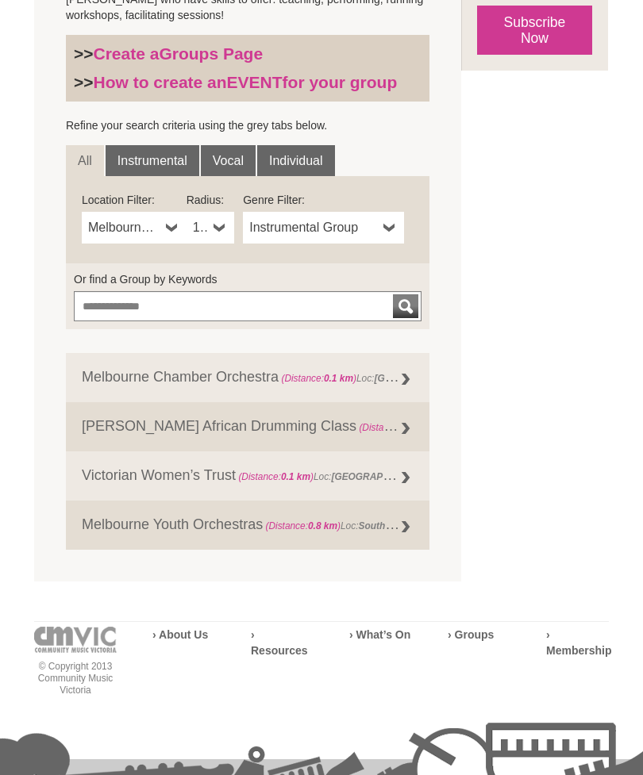  Describe the element at coordinates (323, 228) in the screenshot. I see `a: Instrumental Group` at that location.